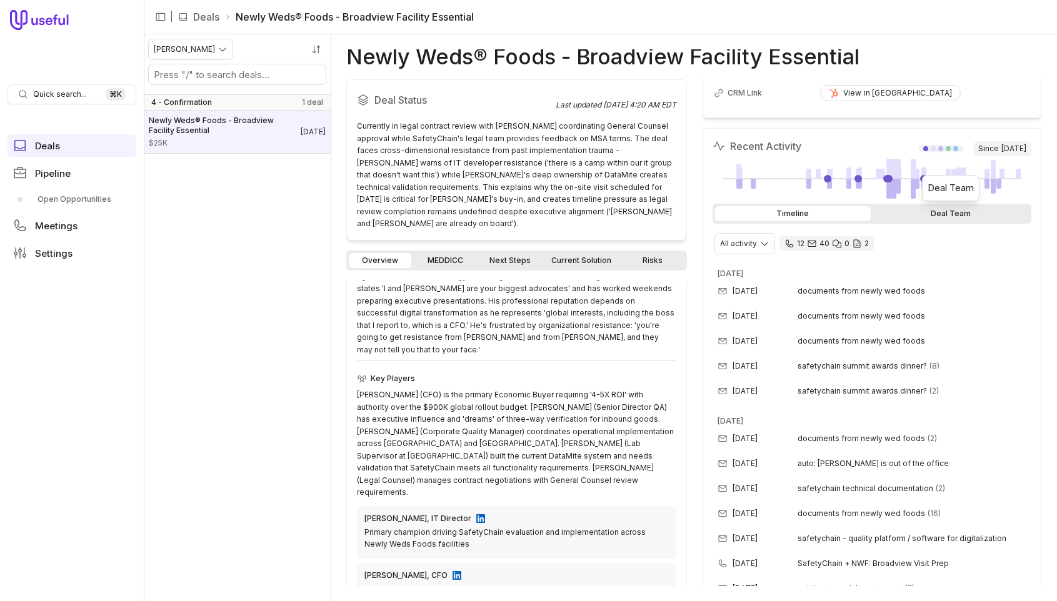 The width and height of the screenshot is (1057, 601). What do you see at coordinates (581, 261) in the screenshot?
I see `a: Current Solution` at bounding box center [581, 261].